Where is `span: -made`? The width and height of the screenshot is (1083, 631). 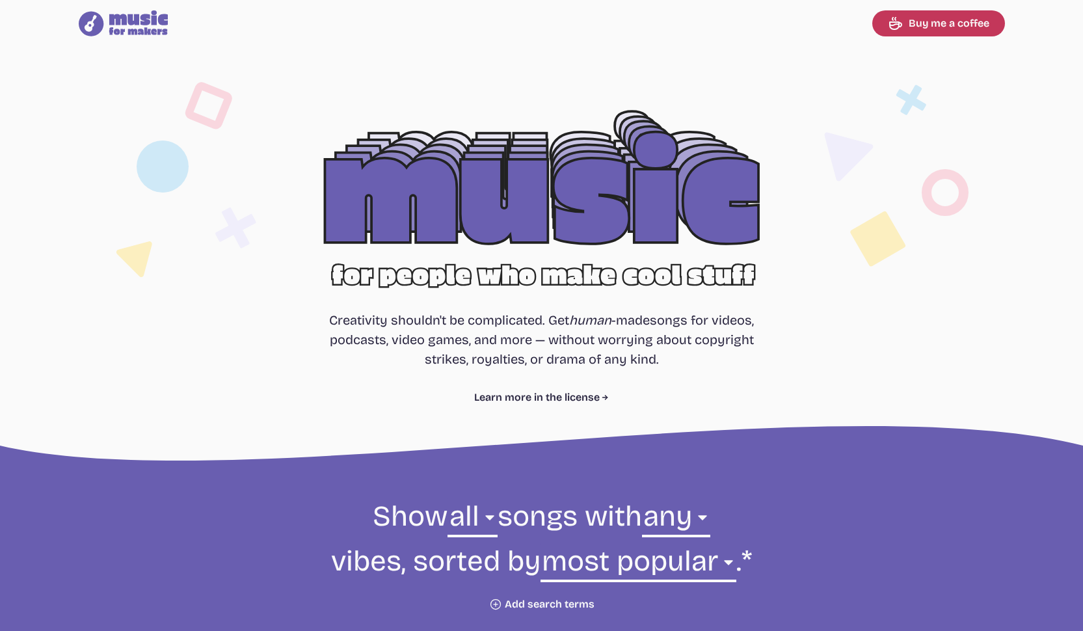
span: -made is located at coordinates (610, 320).